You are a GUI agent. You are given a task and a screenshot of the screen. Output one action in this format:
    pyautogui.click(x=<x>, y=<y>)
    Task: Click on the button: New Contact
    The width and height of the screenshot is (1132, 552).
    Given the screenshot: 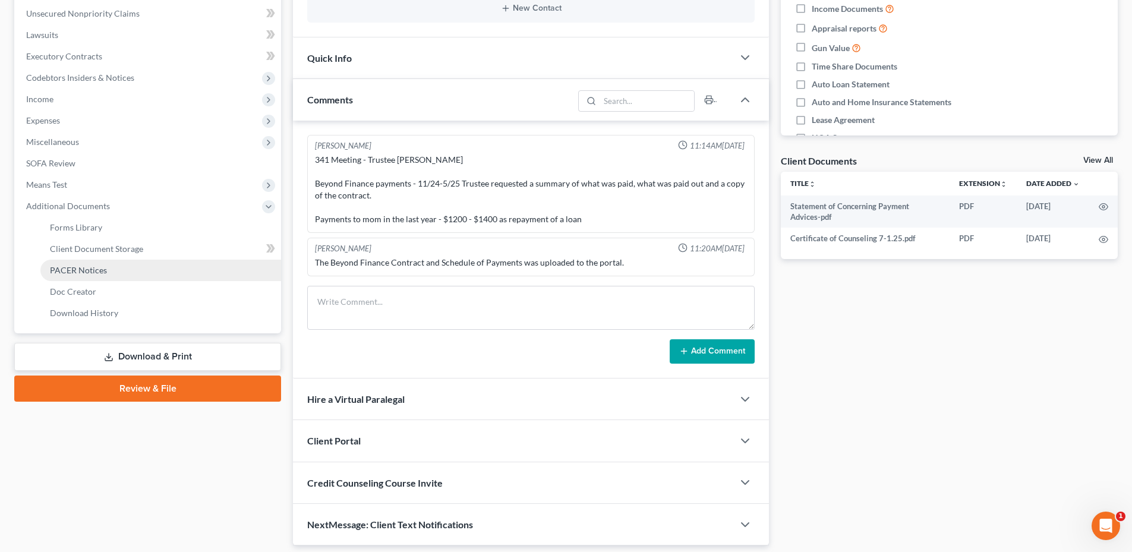 What is the action you would take?
    pyautogui.click(x=531, y=8)
    